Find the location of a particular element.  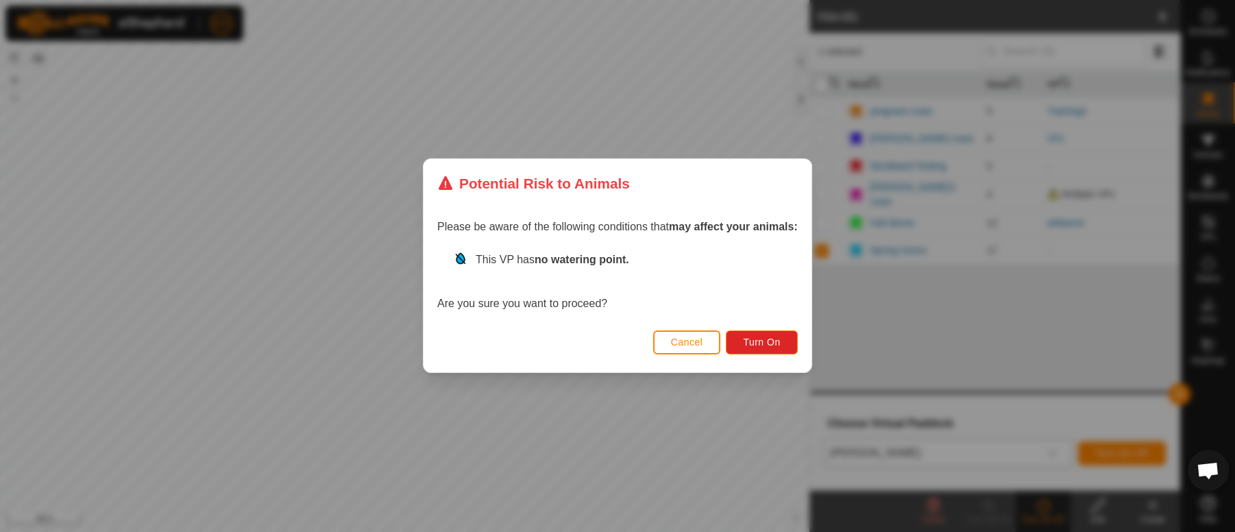

div: Open chat is located at coordinates (1208, 470).